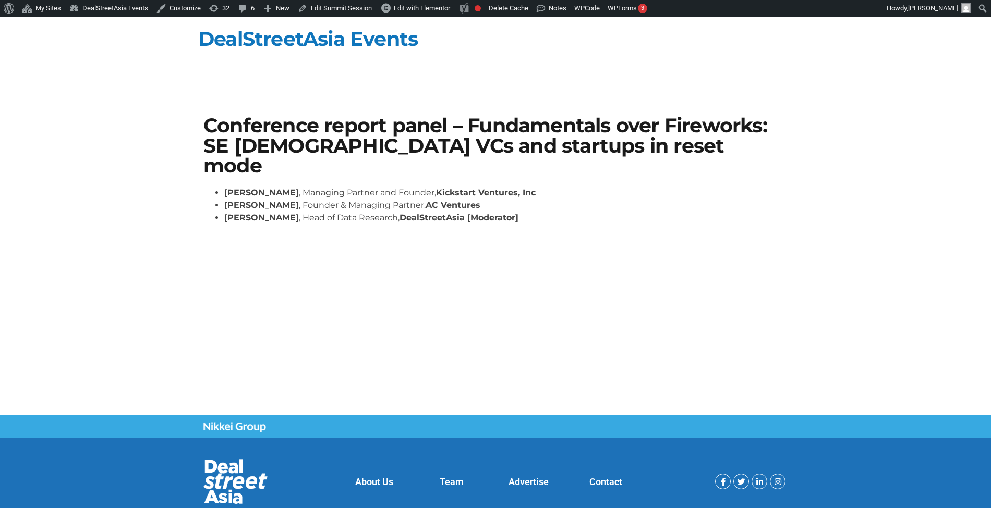  What do you see at coordinates (478, 8) in the screenshot?
I see `div: Focus keyphrase not set` at bounding box center [478, 8].